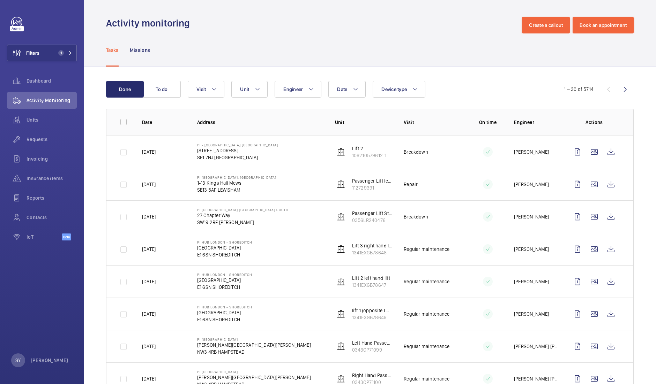 Image resolution: width=656 pixels, height=384 pixels. What do you see at coordinates (293, 89) in the screenshot?
I see `span: Engineer` at bounding box center [293, 89].